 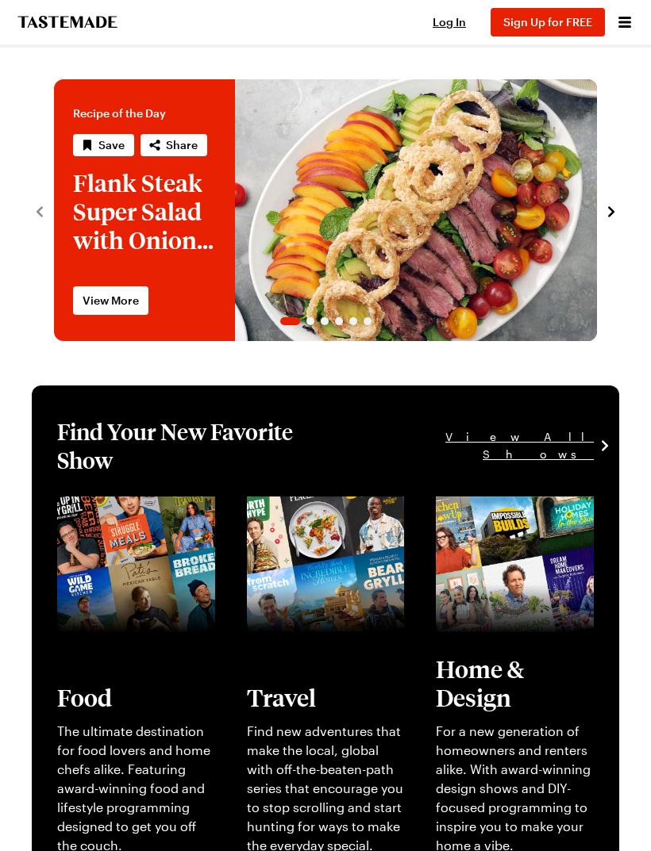 What do you see at coordinates (110, 301) in the screenshot?
I see `span: View More` at bounding box center [110, 301].